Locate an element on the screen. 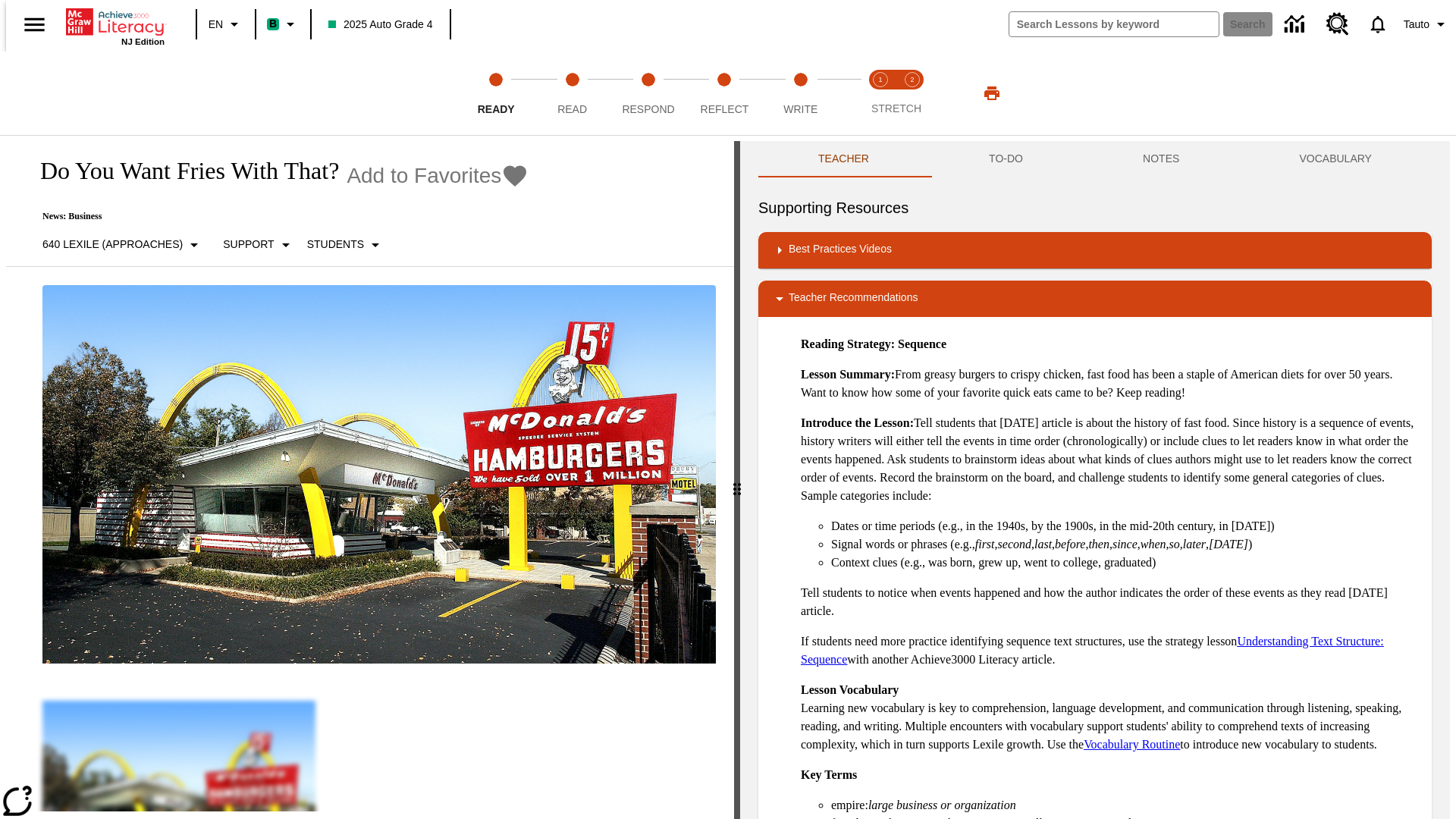  button: Reflect step 4 of 5 is located at coordinates (724, 93).